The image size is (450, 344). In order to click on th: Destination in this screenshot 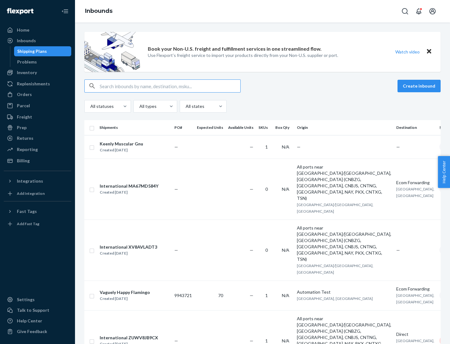, I will do `click(415, 128)`.